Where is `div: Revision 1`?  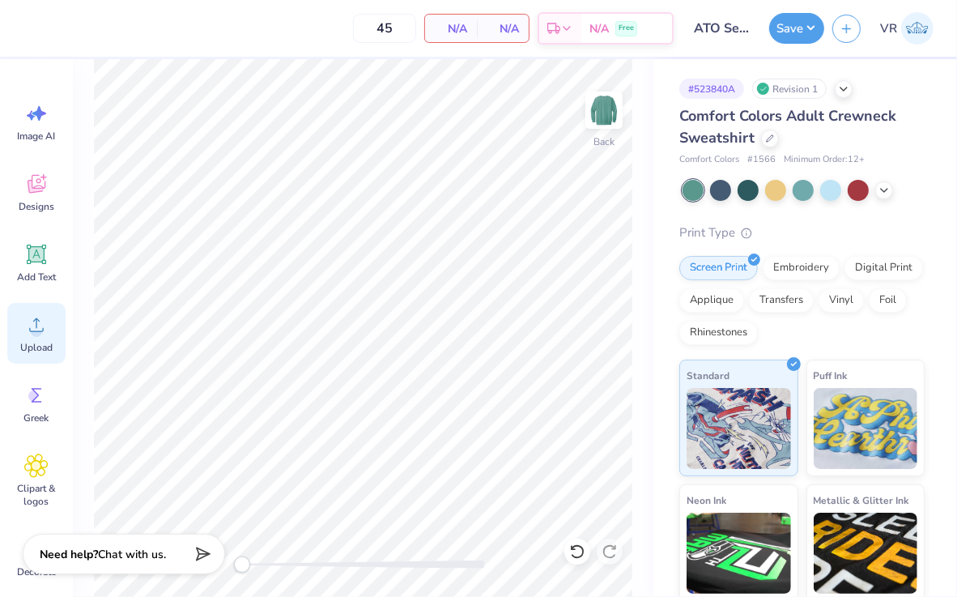 div: Revision 1 is located at coordinates (789, 88).